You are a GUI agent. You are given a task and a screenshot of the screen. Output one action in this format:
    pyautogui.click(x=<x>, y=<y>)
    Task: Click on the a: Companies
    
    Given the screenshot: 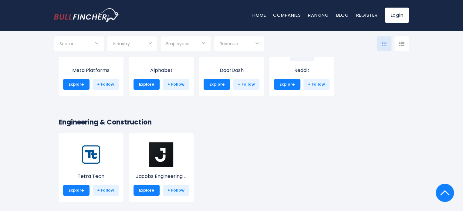 What is the action you would take?
    pyautogui.click(x=287, y=15)
    